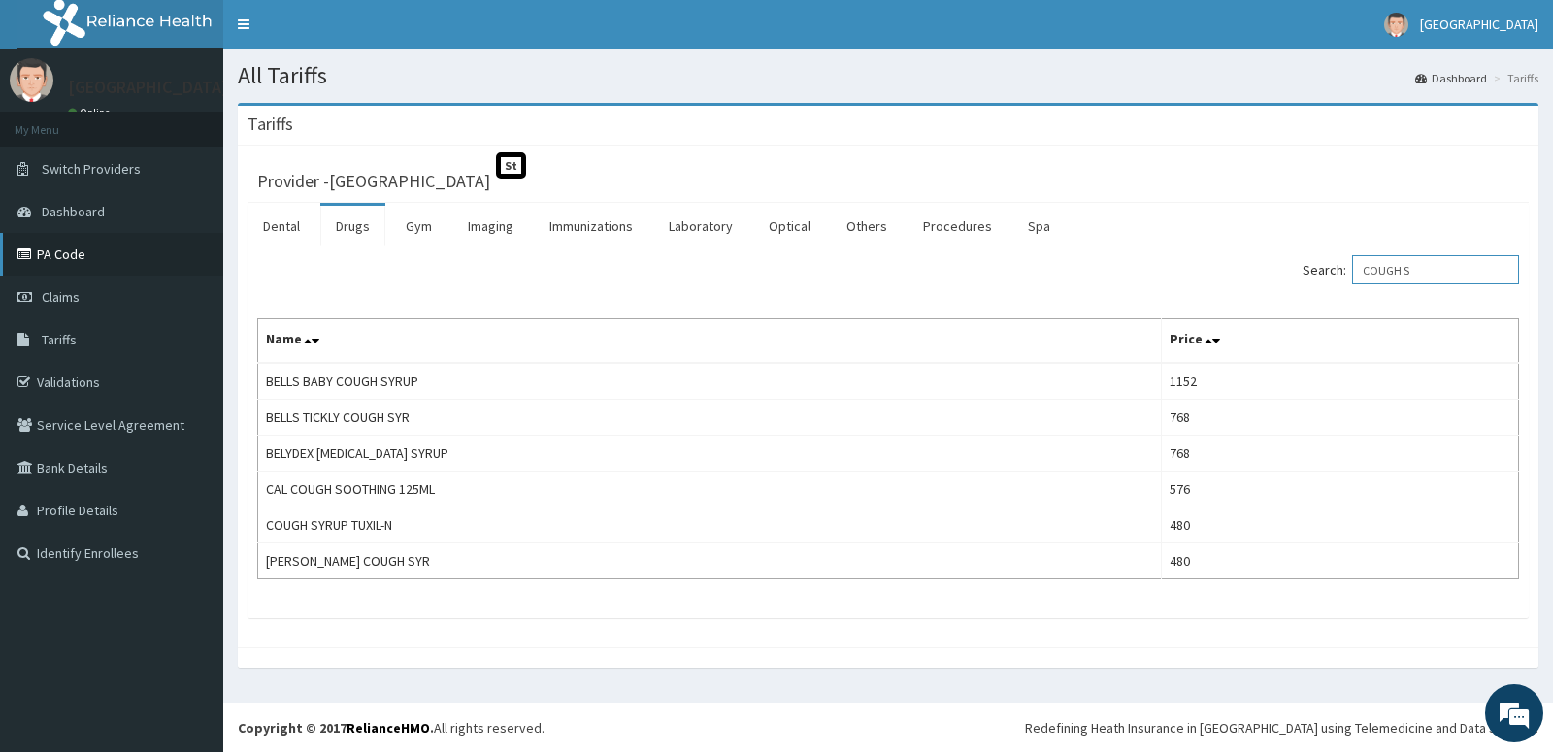 This screenshot has width=1553, height=752. I want to click on span: Dashboard, so click(73, 212).